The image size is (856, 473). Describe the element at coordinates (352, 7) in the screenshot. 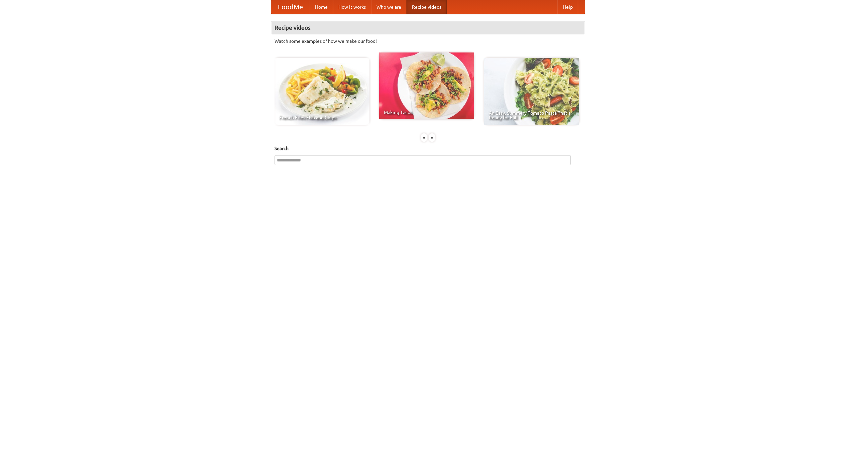

I see `a: How it works` at that location.